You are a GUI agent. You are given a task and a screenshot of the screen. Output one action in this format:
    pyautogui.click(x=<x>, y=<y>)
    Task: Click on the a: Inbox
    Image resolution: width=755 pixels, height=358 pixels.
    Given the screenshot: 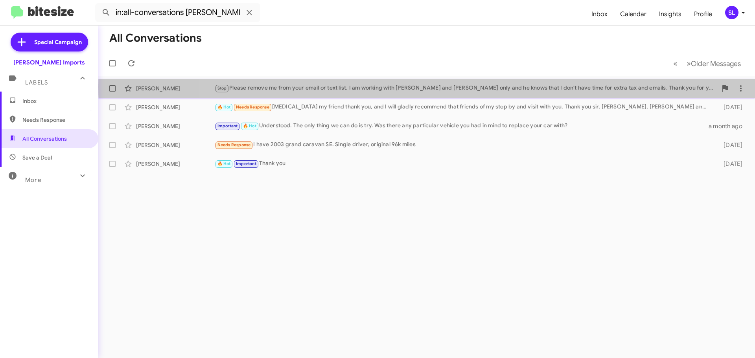 What is the action you would take?
    pyautogui.click(x=599, y=14)
    